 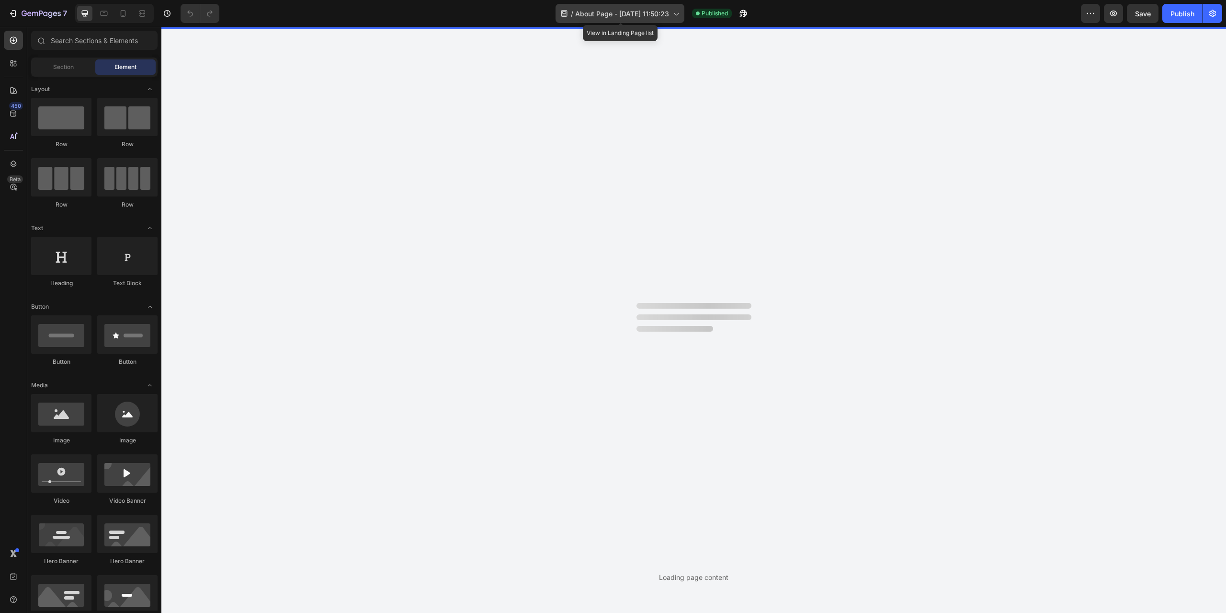 What do you see at coordinates (39, 385) in the screenshot?
I see `span: Media` at bounding box center [39, 385].